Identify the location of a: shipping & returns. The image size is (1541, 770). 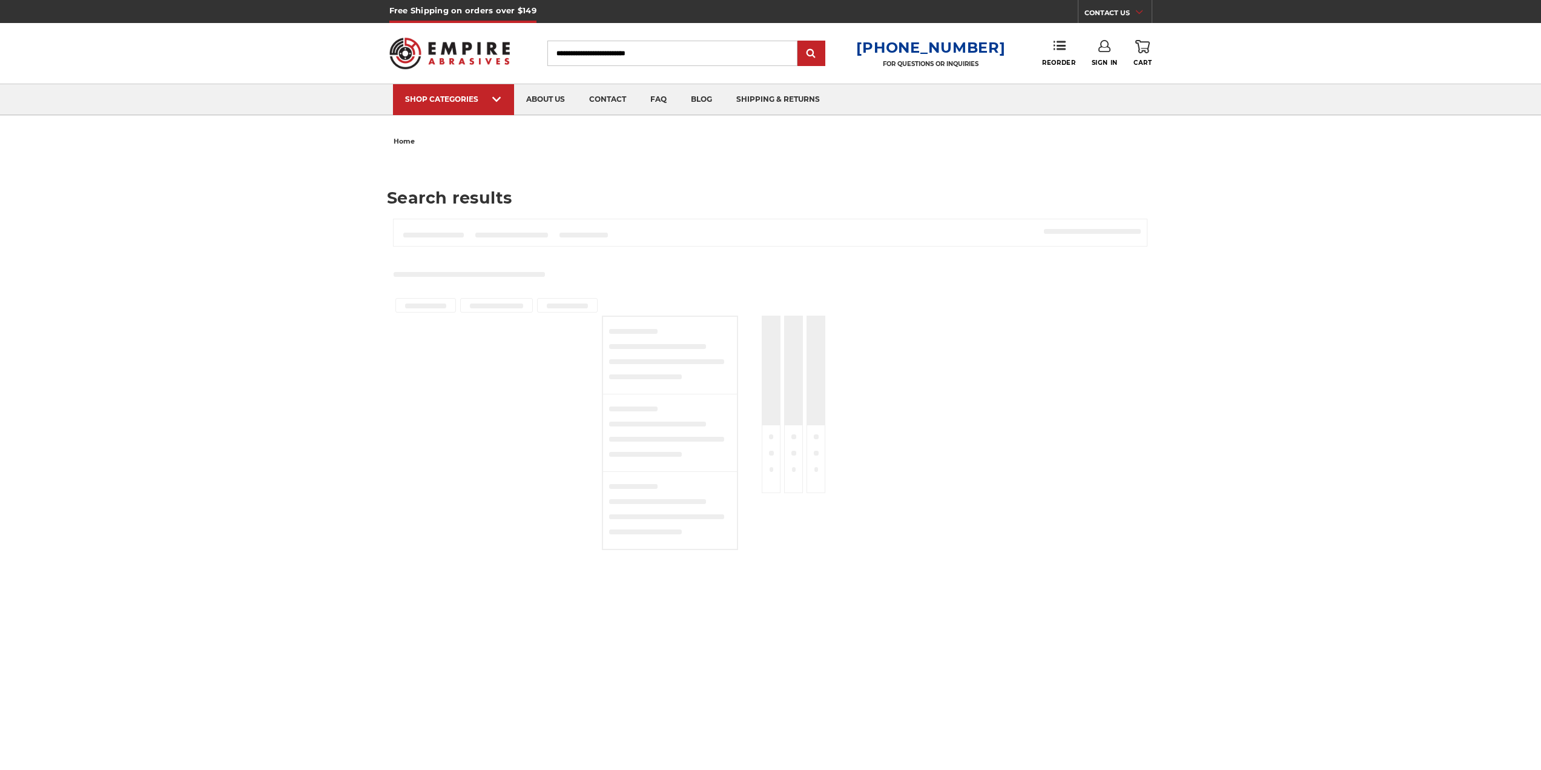
(778, 99).